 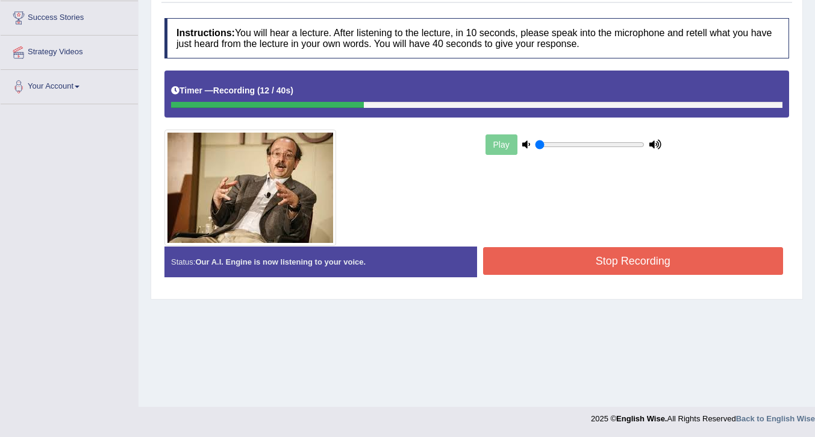 I want to click on b: Instructions:, so click(x=205, y=33).